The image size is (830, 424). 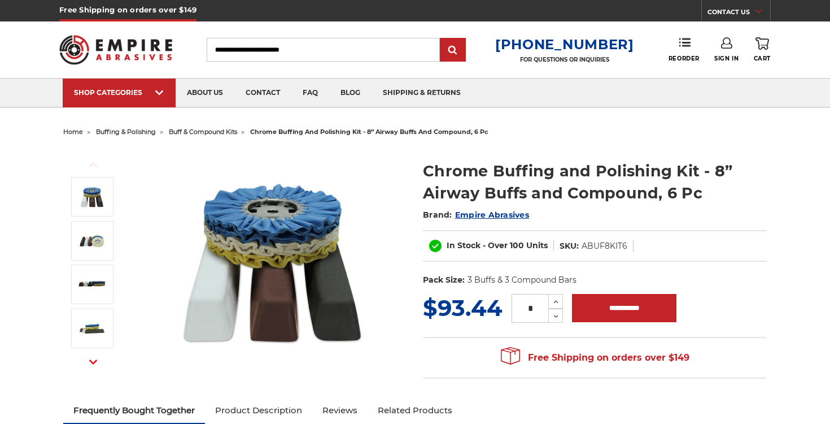 I want to click on a: home, so click(x=73, y=132).